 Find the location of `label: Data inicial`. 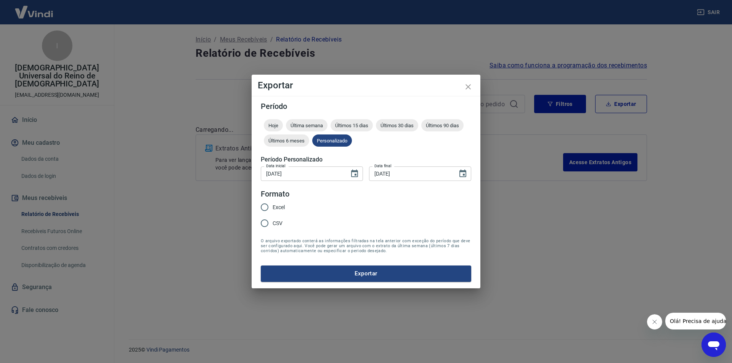

label: Data inicial is located at coordinates (276, 166).